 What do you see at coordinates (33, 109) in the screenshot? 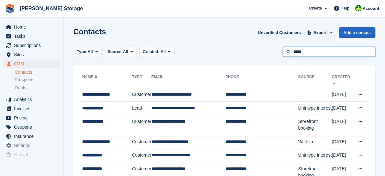
I see `span: Invoices` at bounding box center [33, 109].